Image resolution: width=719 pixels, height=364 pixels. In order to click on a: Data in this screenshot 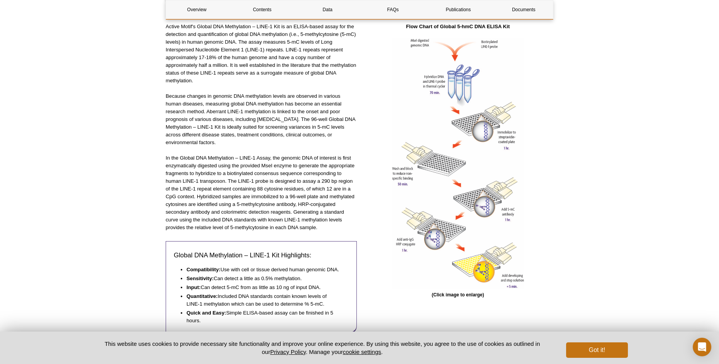, I will do `click(328, 10)`.